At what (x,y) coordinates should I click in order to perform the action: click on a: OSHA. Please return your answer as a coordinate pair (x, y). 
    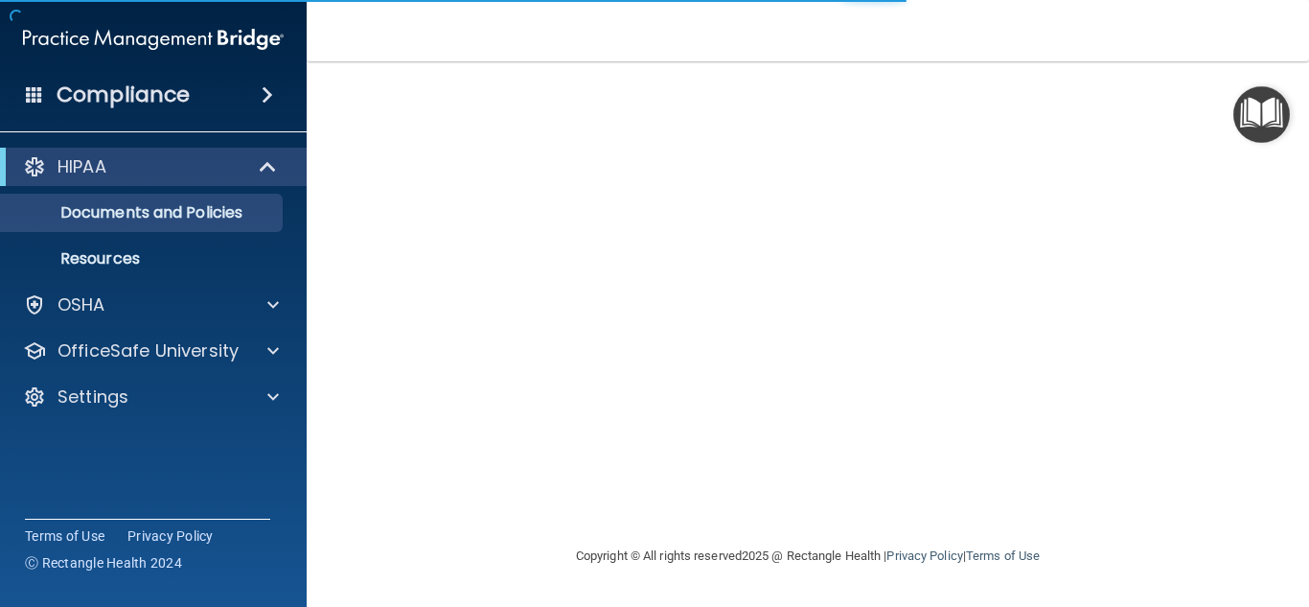
    Looking at the image, I should click on (150, 305).